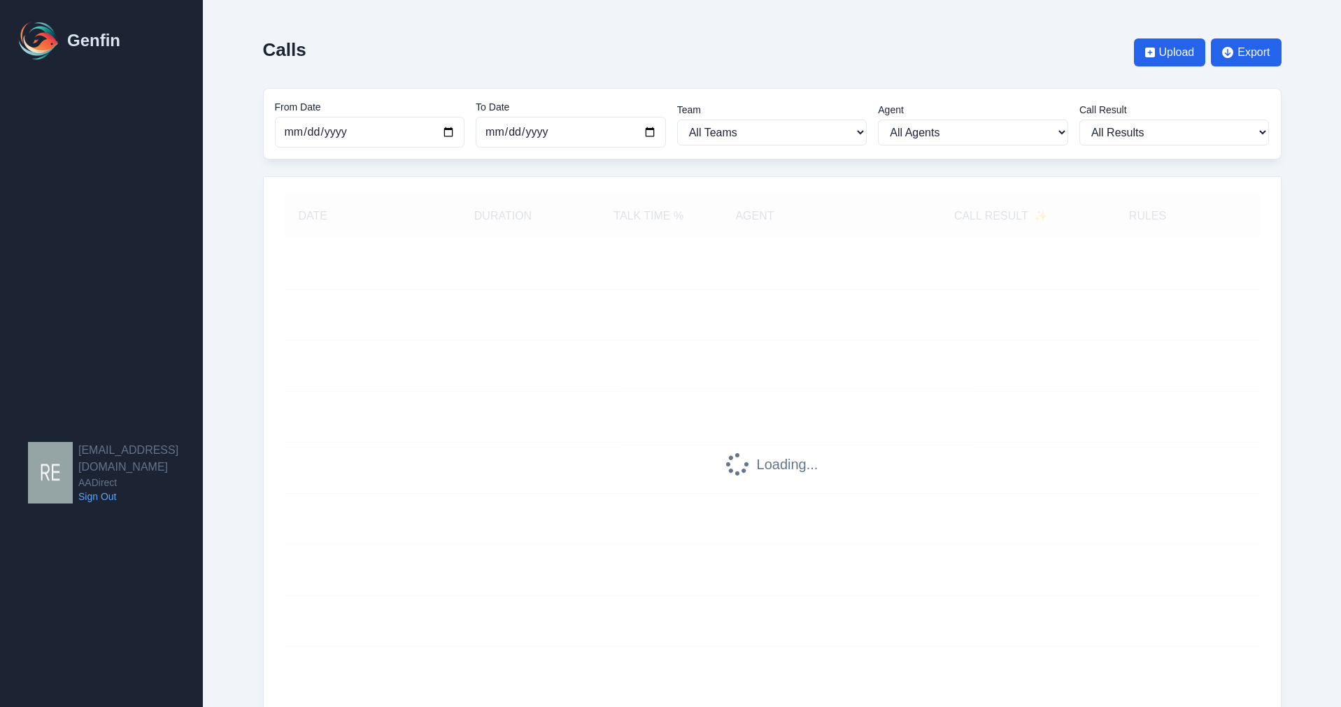  What do you see at coordinates (1246, 52) in the screenshot?
I see `button: Export` at bounding box center [1246, 52].